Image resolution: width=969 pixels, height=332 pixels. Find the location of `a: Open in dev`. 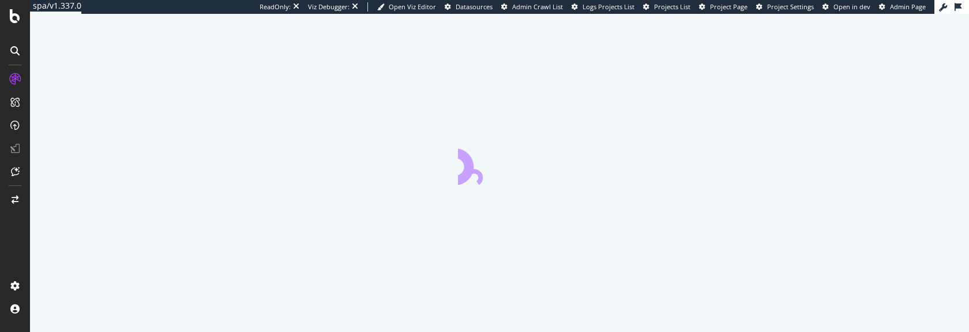

a: Open in dev is located at coordinates (846, 7).